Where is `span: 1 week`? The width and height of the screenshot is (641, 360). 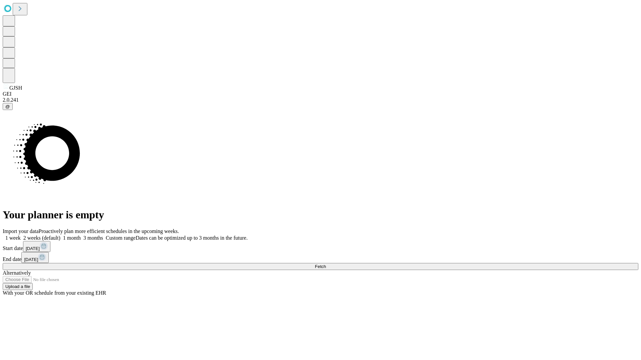
span: 1 week is located at coordinates (13, 238).